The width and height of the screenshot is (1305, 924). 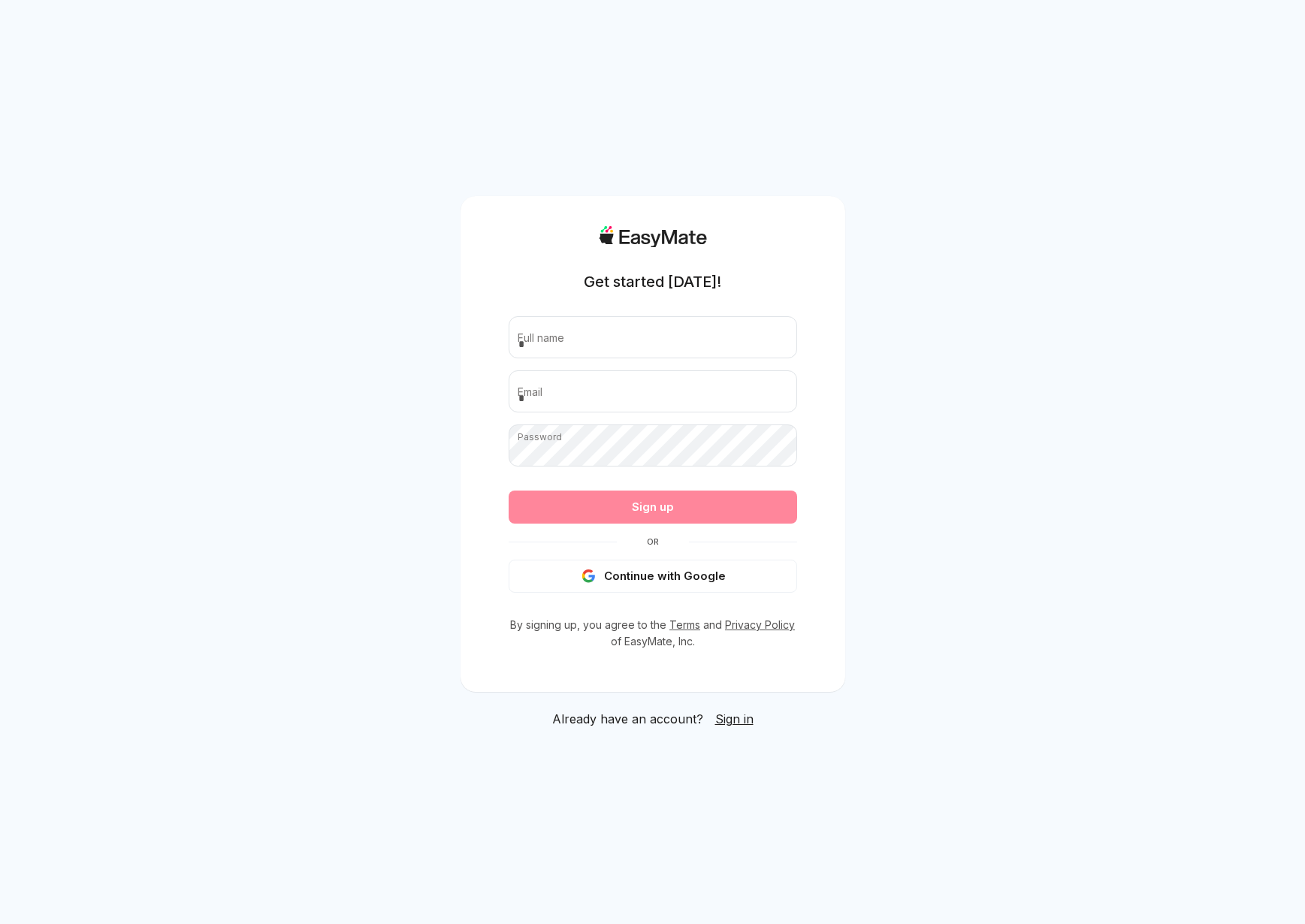 What do you see at coordinates (734, 719) in the screenshot?
I see `a: Sign in` at bounding box center [734, 719].